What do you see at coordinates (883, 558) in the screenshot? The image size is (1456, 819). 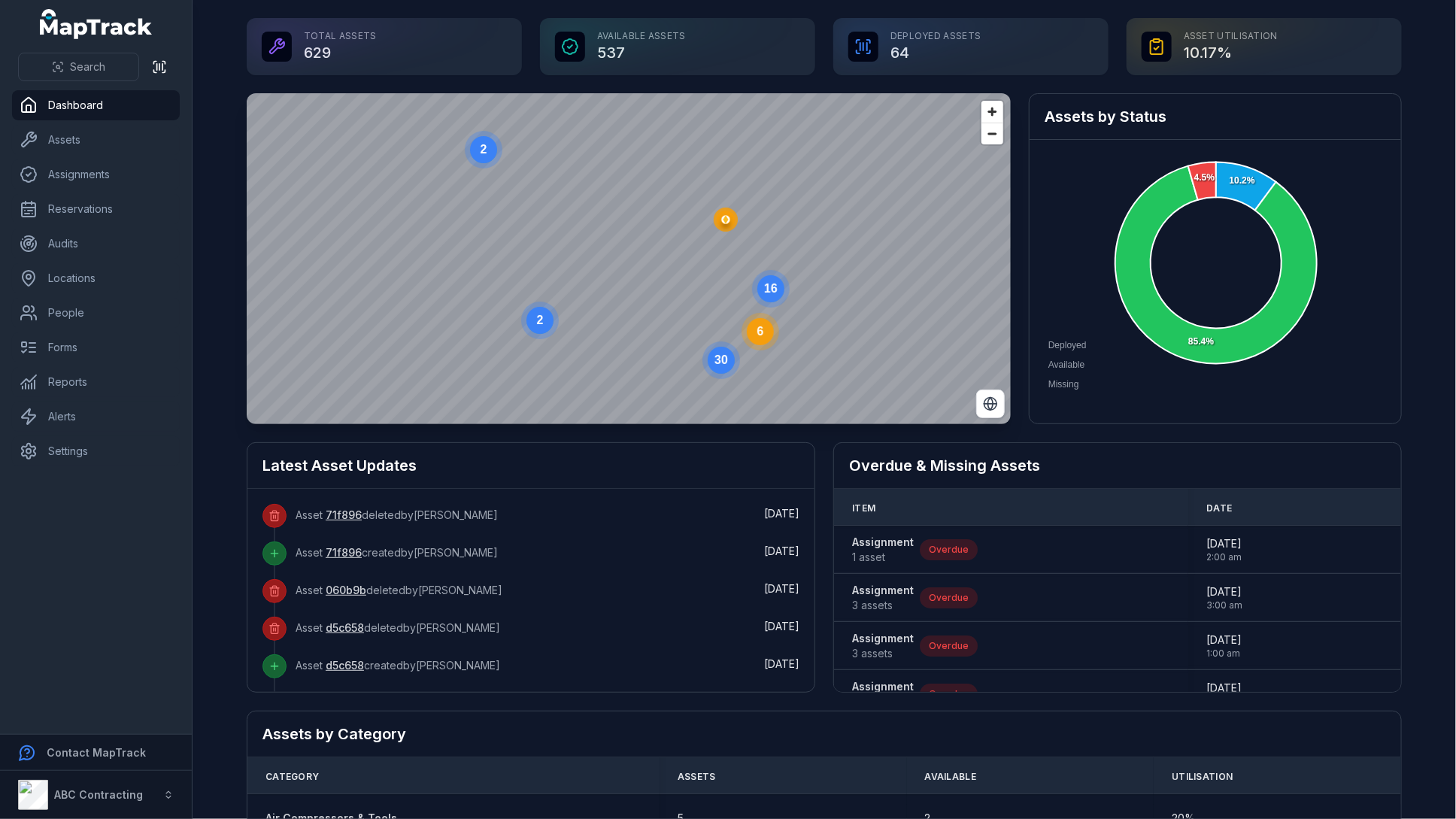 I see `span: 1 asset` at bounding box center [883, 558].